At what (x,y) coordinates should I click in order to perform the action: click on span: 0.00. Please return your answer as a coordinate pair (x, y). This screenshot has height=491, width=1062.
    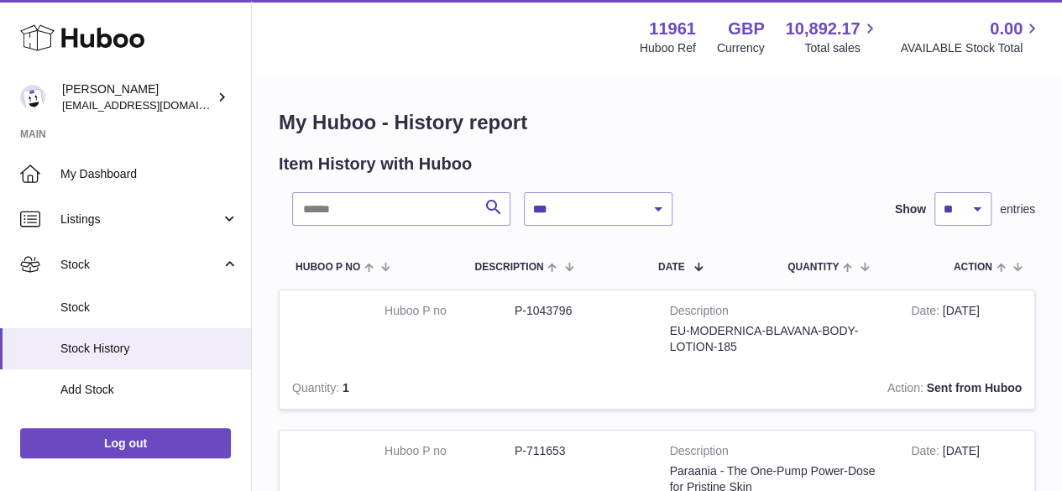
    Looking at the image, I should click on (1006, 29).